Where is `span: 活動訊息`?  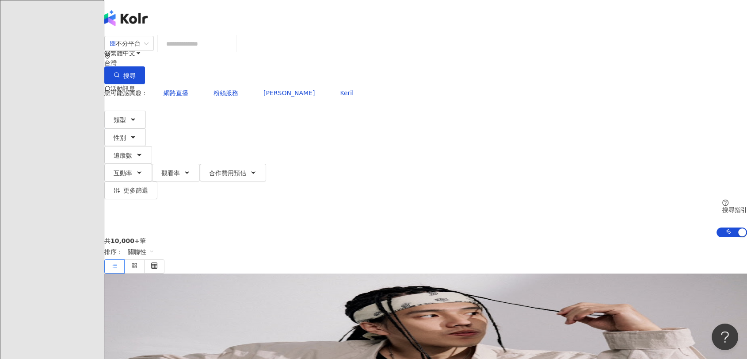
span: 活動訊息 is located at coordinates (123, 88).